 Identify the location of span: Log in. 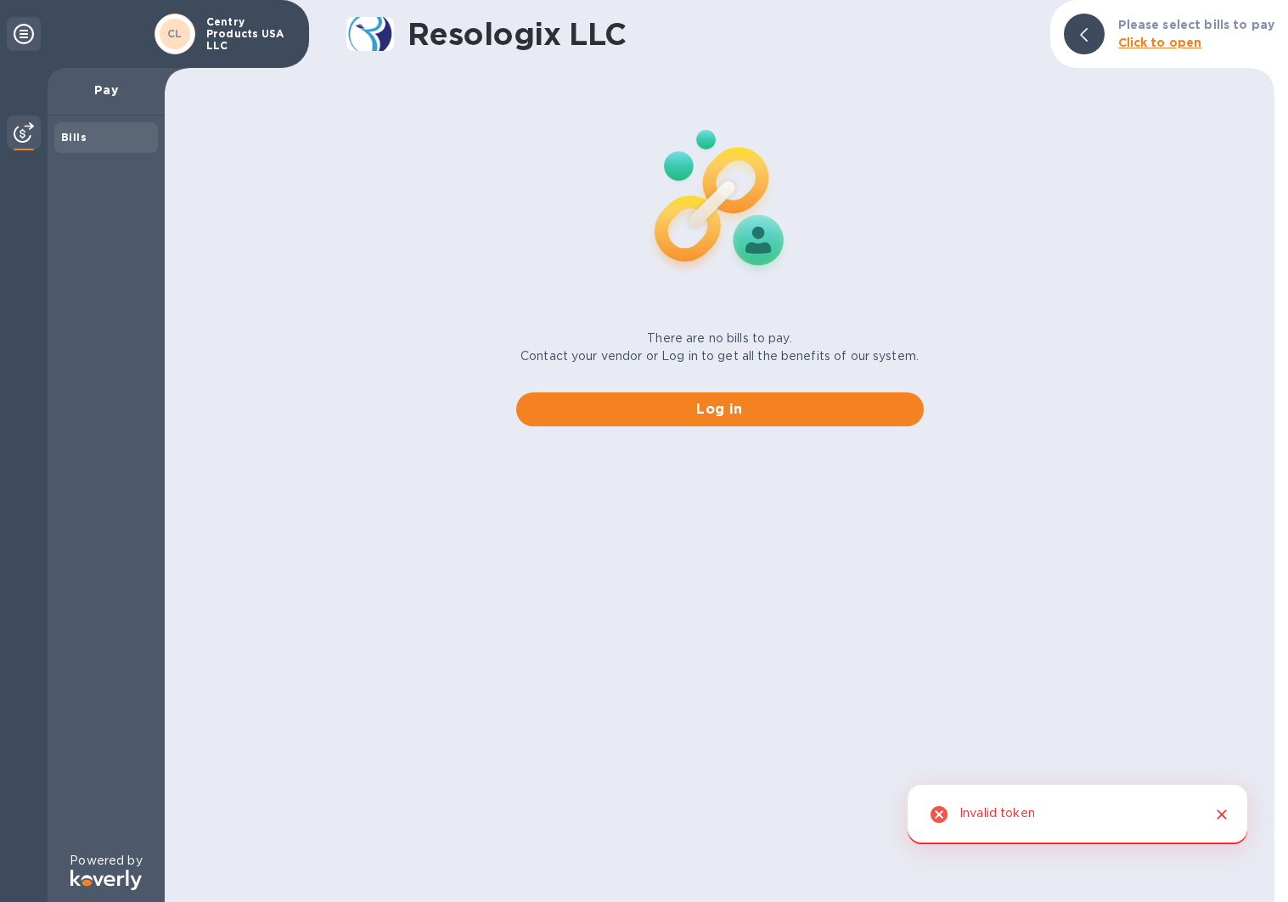
(720, 409).